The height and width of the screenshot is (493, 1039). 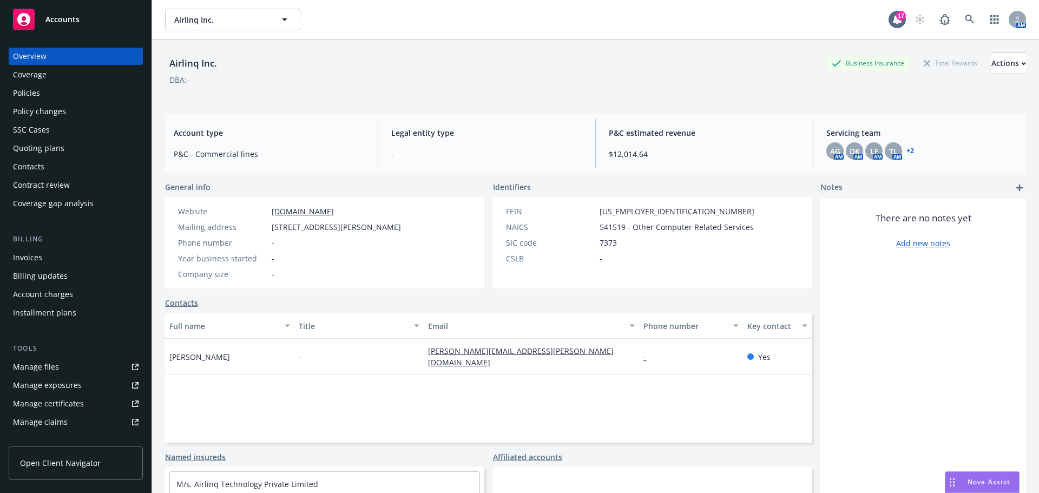 What do you see at coordinates (901, 16) in the screenshot?
I see `div: 17` at bounding box center [901, 16].